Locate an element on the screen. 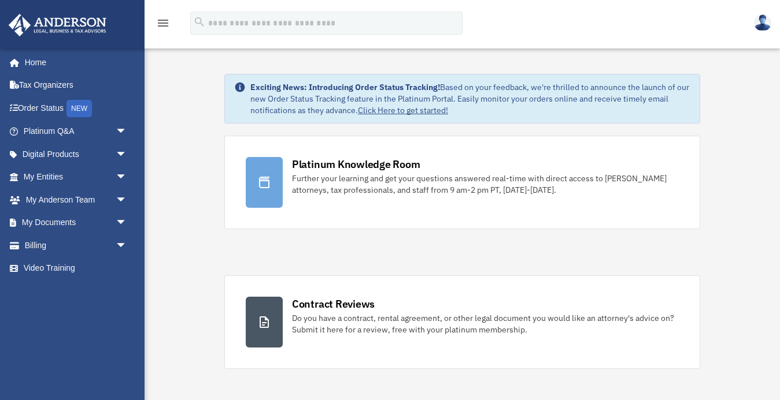  a: Home is located at coordinates (73, 62).